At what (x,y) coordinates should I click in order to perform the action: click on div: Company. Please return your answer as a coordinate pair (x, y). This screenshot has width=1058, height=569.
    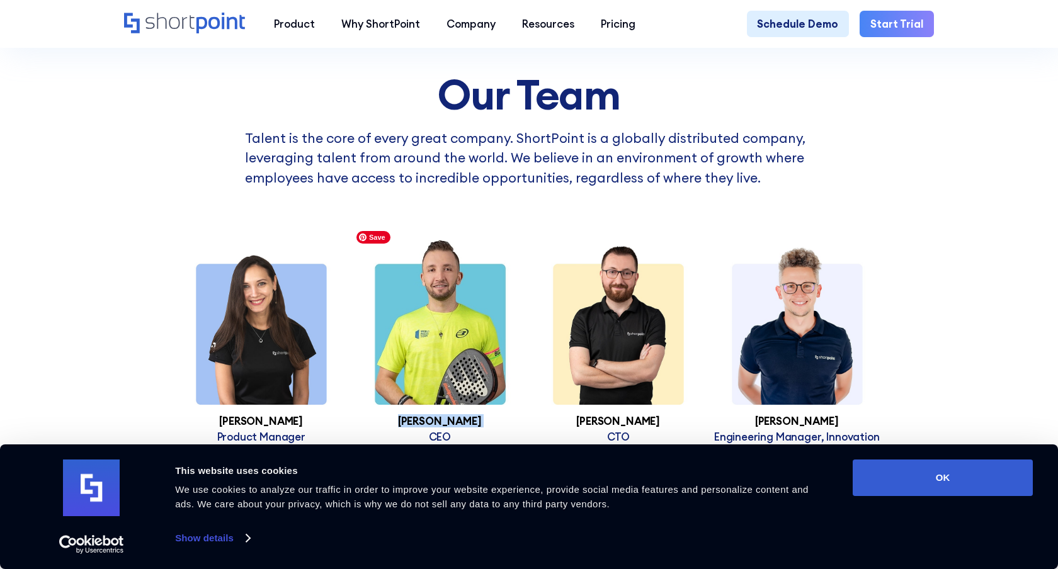
    Looking at the image, I should click on (471, 23).